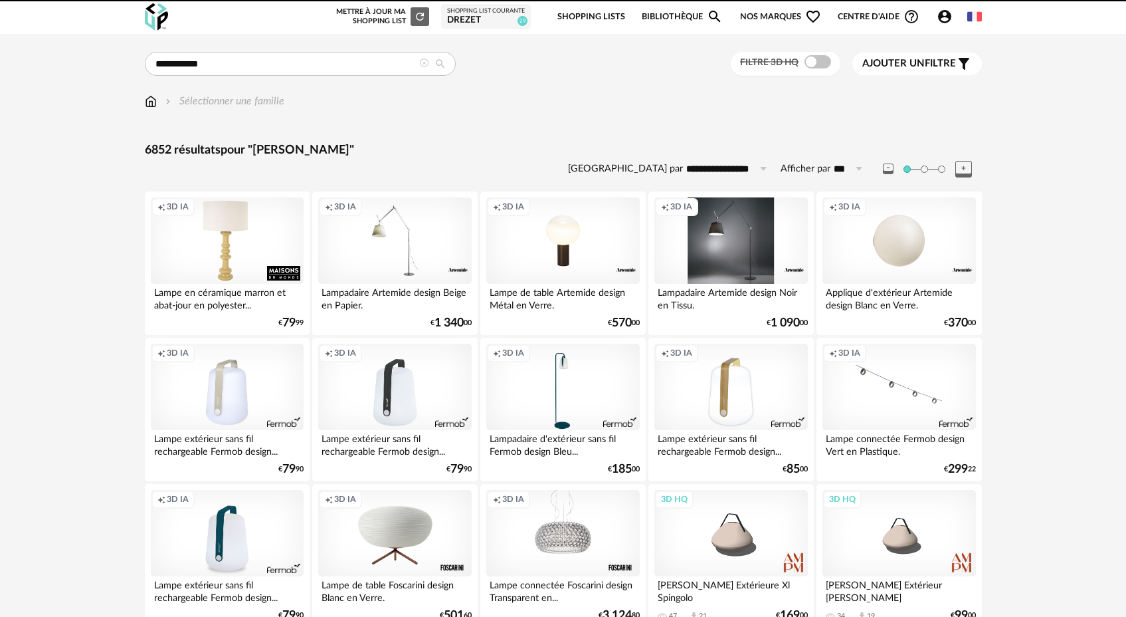  Describe the element at coordinates (151, 101) in the screenshot. I see `img: svg+xml;base64,PHN2ZyB3aWR0aD0iMTYiIGhlaWdodD0iMTciIHZpZXdCb3g9IjAgMCAxNiAxNyIgZmlsbD0ibm9uZSIgeG...` at that location.